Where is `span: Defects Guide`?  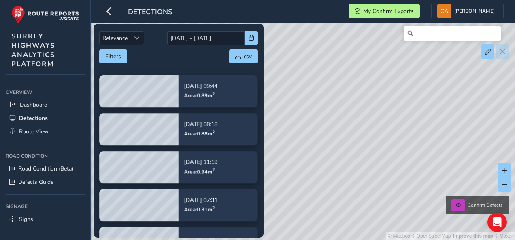 span: Defects Guide is located at coordinates (36, 182).